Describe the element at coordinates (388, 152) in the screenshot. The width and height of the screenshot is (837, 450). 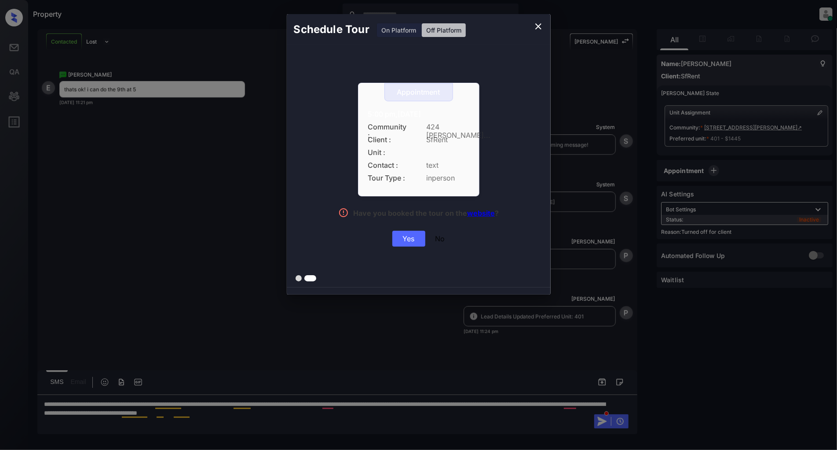
I see `span: Unit :` at that location.